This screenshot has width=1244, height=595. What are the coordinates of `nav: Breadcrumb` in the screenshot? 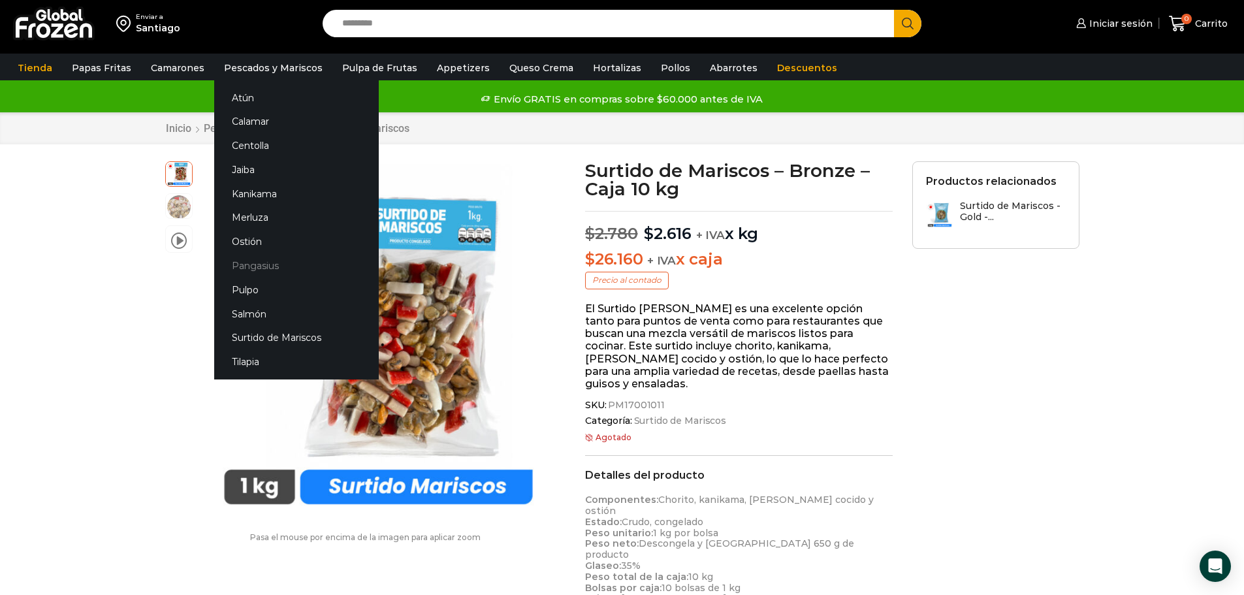 It's located at (287, 128).